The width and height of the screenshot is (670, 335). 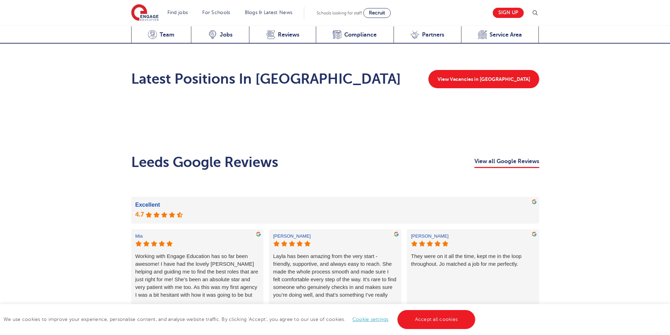 What do you see at coordinates (433, 35) in the screenshot?
I see `span: Partners` at bounding box center [433, 35].